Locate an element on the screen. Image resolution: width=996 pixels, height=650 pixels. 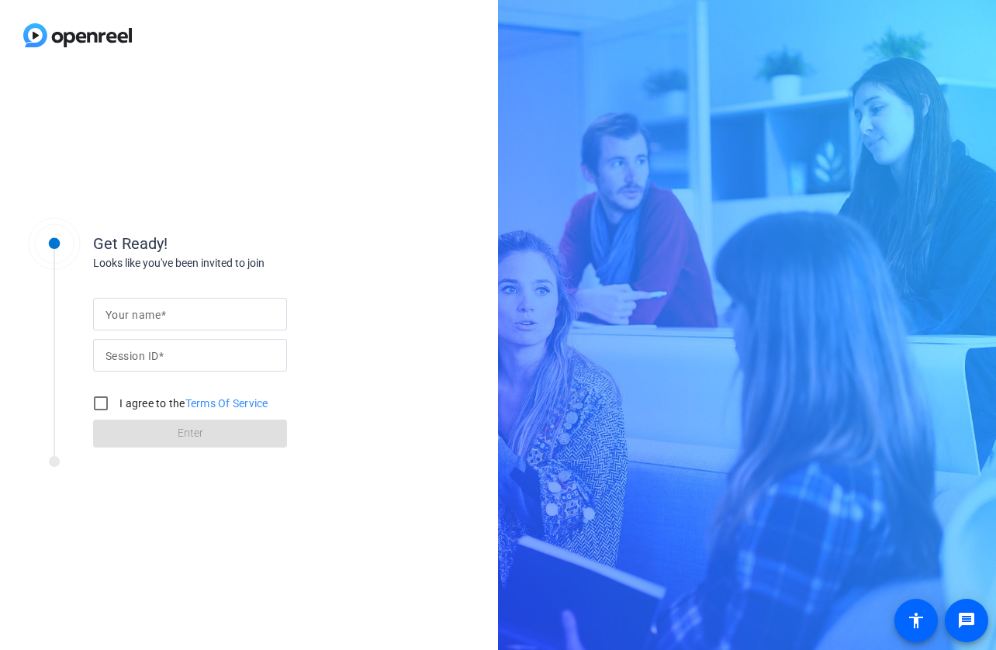
mat-icon: accessibility is located at coordinates (916, 620).